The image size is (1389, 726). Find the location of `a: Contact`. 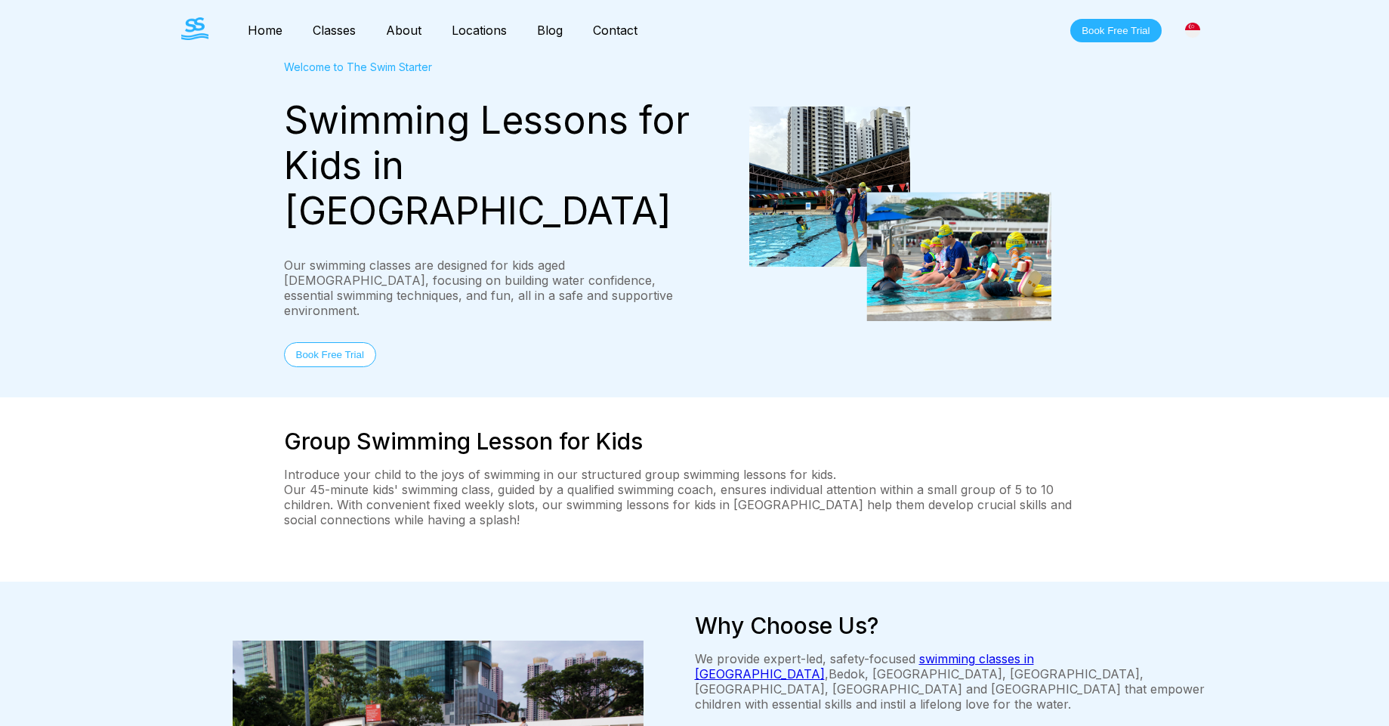

a: Contact is located at coordinates (615, 30).